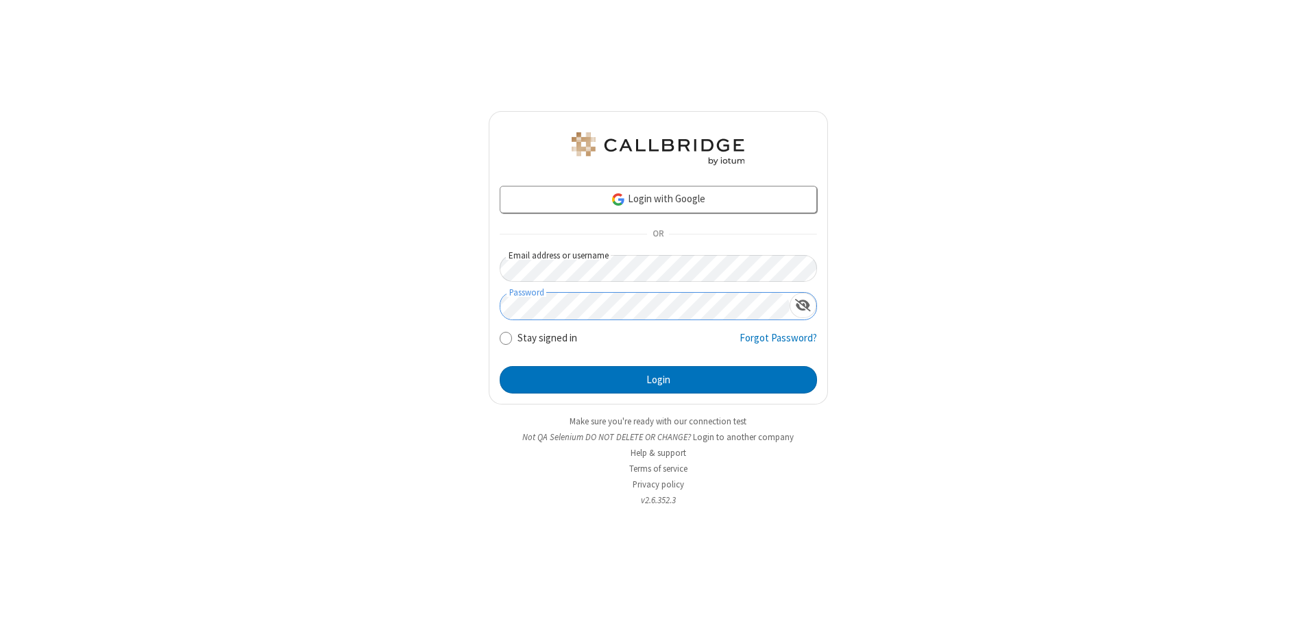 This screenshot has height=628, width=1316. I want to click on a: Login with Google, so click(658, 199).